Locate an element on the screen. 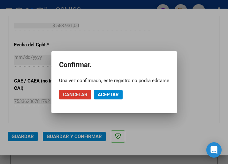  div: Open Intercom Messenger is located at coordinates (214, 150).